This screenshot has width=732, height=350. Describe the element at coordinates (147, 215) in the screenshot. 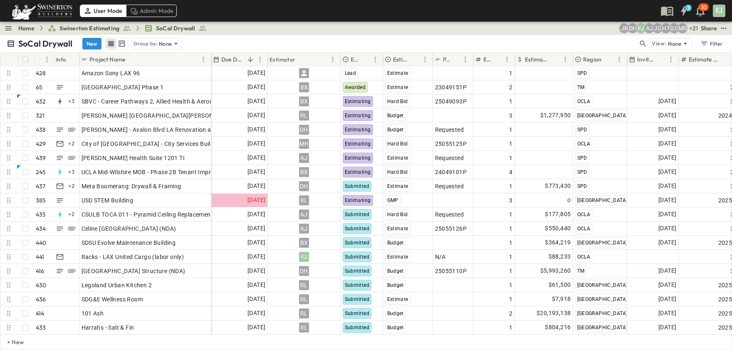

I see `span: CSULB TOCA 011 - Pyramid Ceiling Replacement` at that location.